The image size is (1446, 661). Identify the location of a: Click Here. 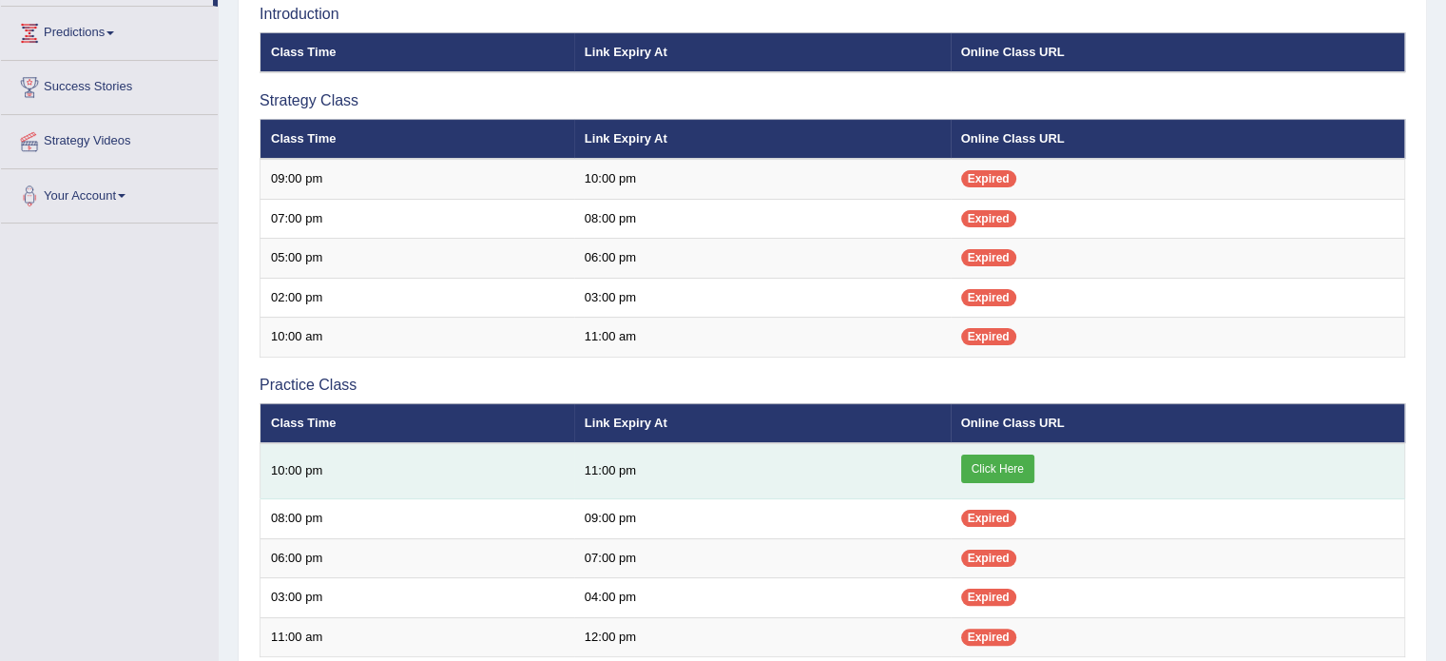
(997, 469).